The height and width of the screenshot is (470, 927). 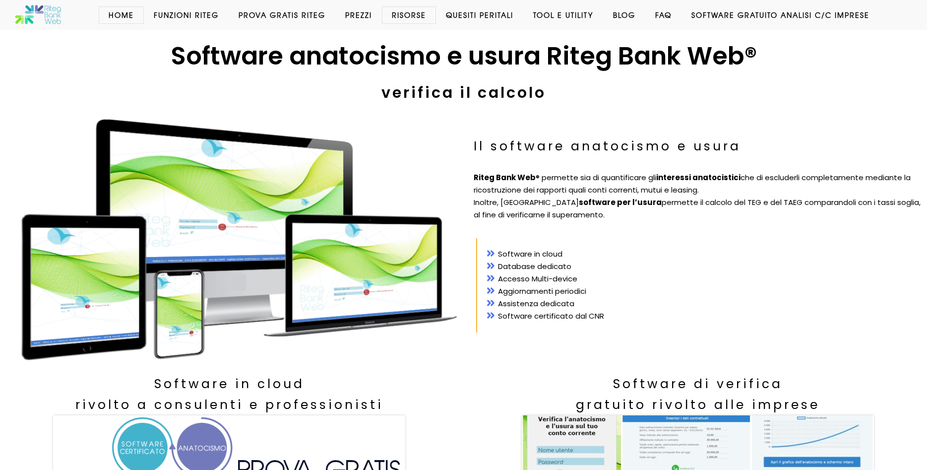 What do you see at coordinates (699, 254) in the screenshot?
I see `li: Software in cloud` at bounding box center [699, 254].